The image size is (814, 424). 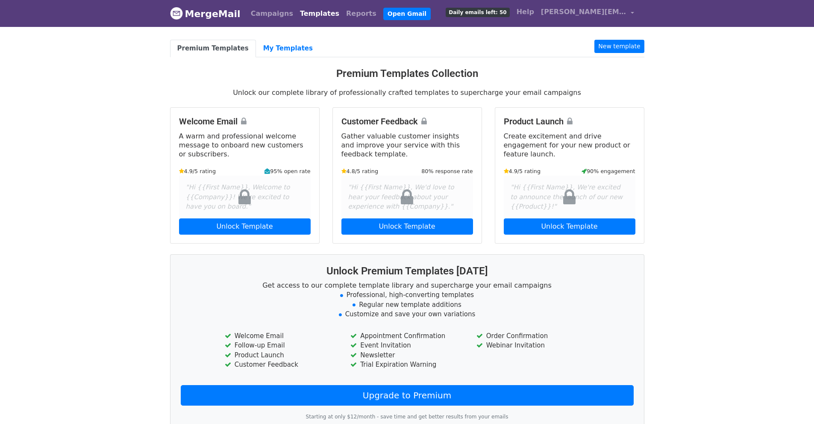 What do you see at coordinates (287, 171) in the screenshot?
I see `small: 95% open rate` at bounding box center [287, 171].